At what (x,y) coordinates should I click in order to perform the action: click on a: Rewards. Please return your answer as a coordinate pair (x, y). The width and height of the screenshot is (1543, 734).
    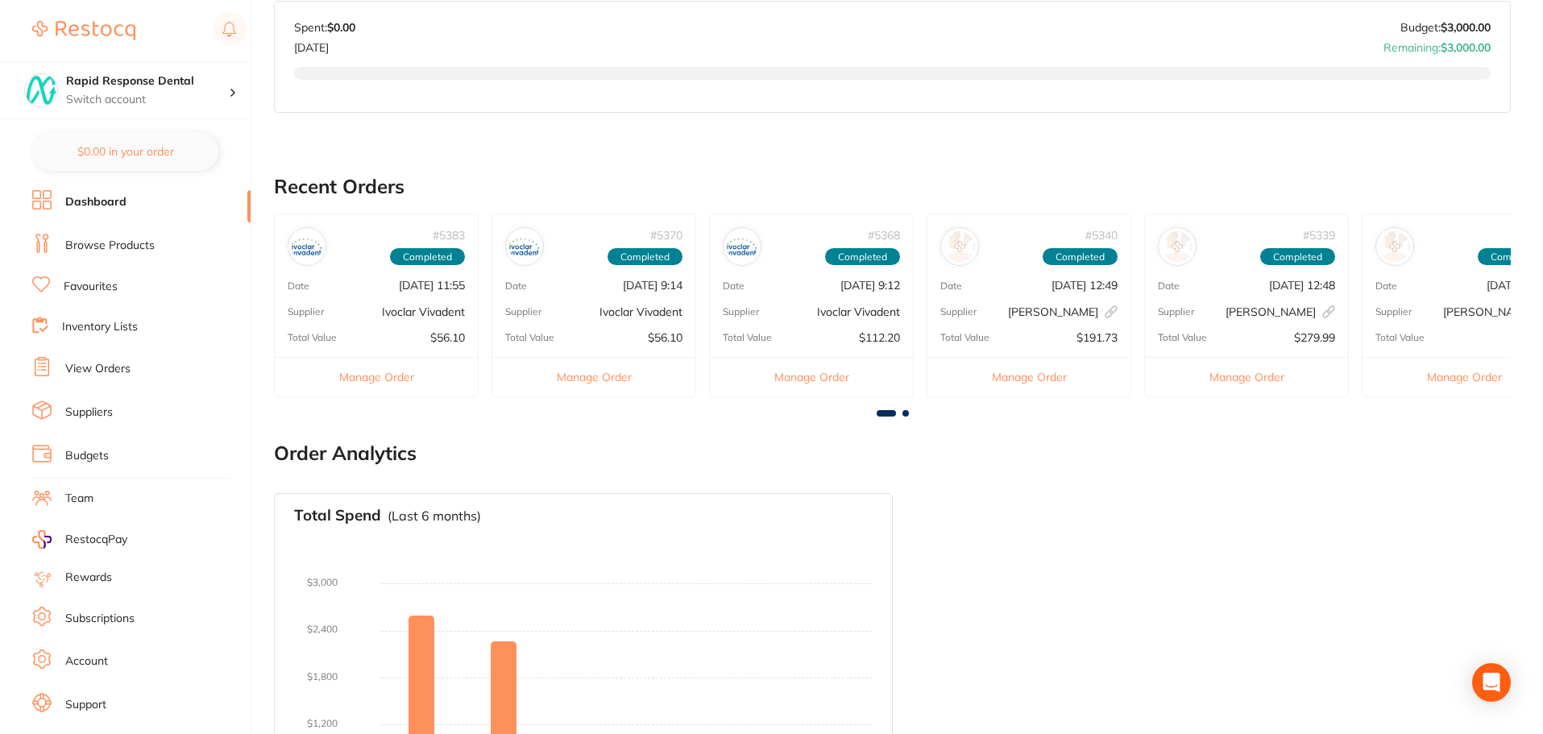
    Looking at the image, I should click on (89, 578).